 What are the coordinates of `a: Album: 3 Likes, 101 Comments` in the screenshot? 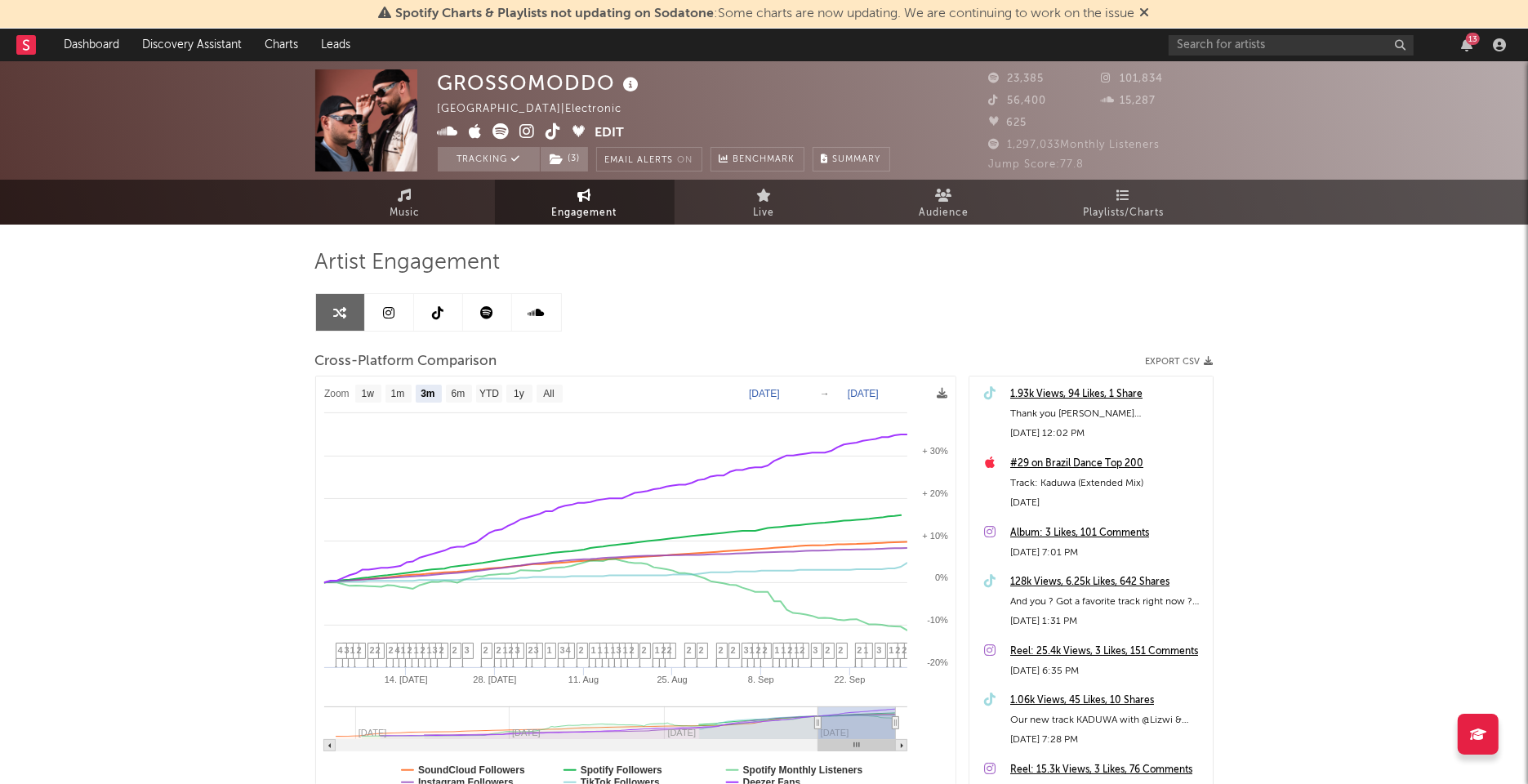 It's located at (1108, 534).